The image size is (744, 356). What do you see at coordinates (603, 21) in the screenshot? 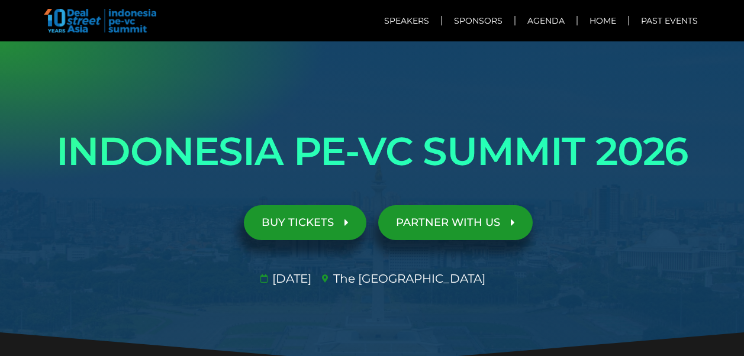
I see `a: Home` at bounding box center [603, 21].